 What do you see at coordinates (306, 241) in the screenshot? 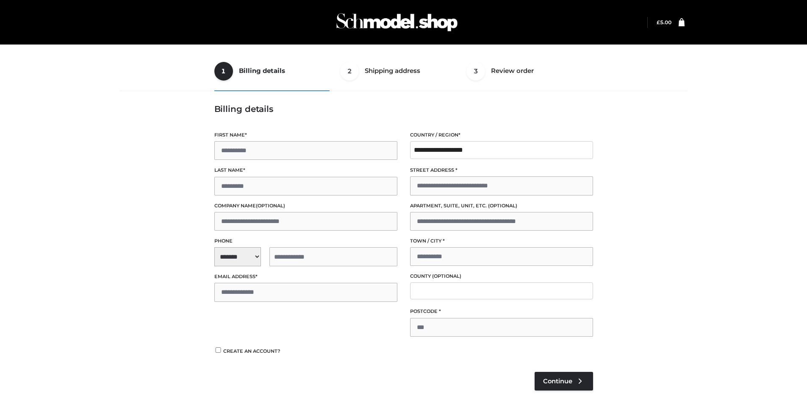
I see `label: Phone` at bounding box center [306, 241].